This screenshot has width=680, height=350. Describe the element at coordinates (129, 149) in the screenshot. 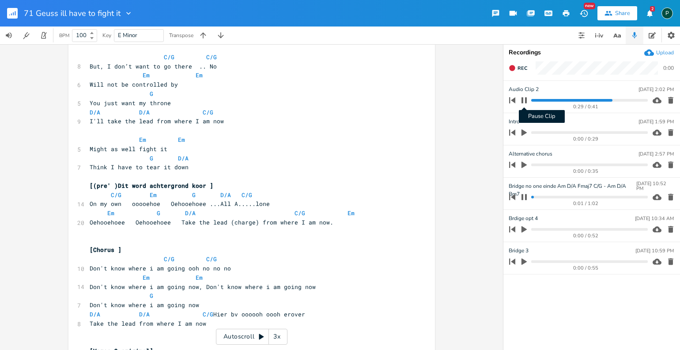

I see `span: Might as well fight it` at that location.